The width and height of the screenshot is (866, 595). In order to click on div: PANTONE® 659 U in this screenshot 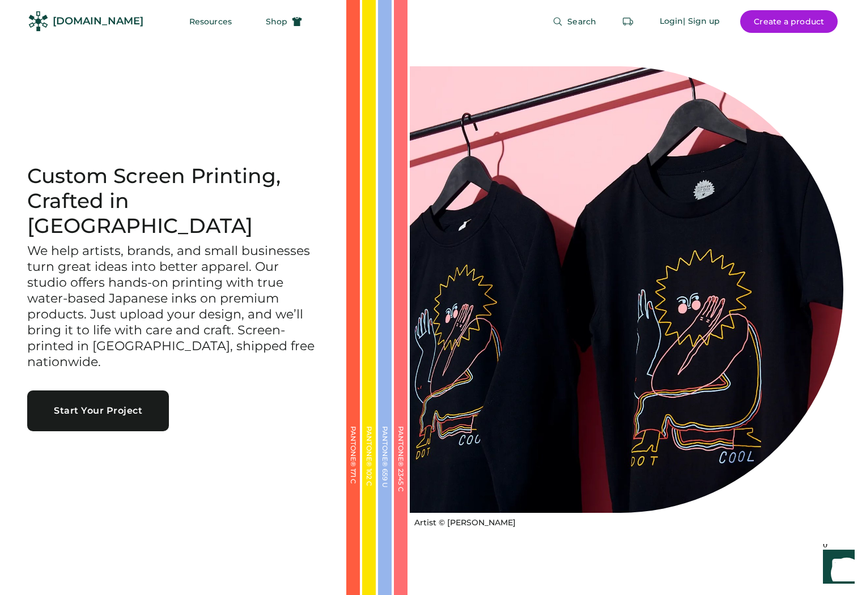, I will do `click(385, 483)`.